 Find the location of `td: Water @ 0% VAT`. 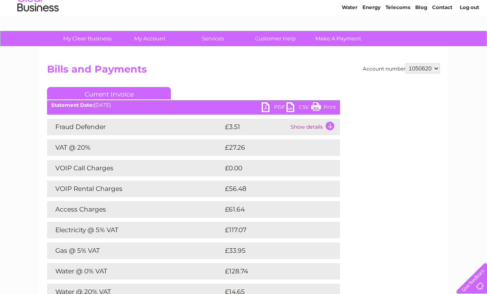

td: Water @ 0% VAT is located at coordinates (135, 271).